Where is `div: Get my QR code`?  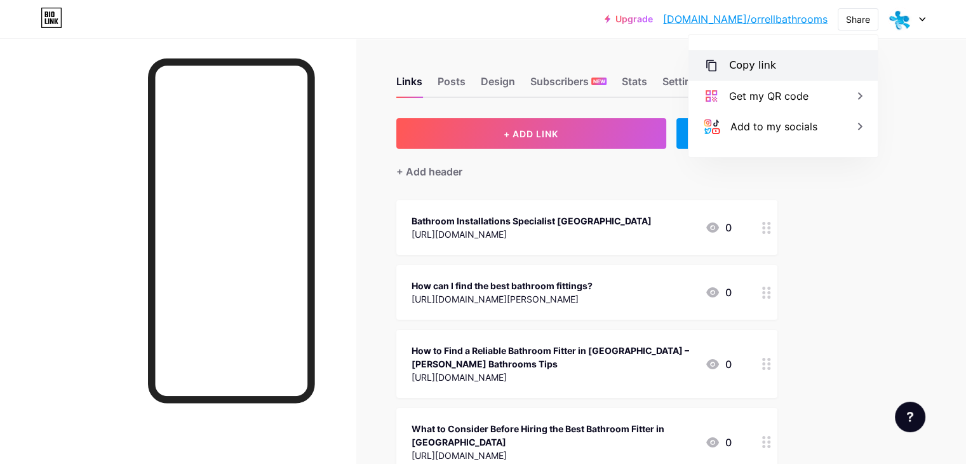
div: Get my QR code is located at coordinates (768, 96).